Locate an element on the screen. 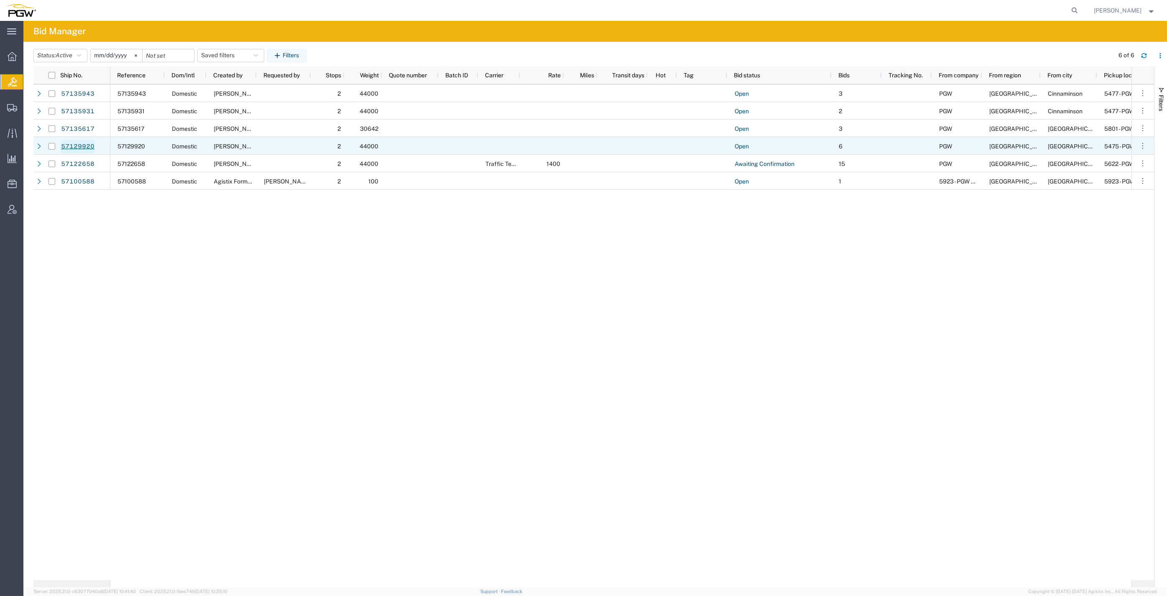 This screenshot has height=596, width=1167. span: 57135931 is located at coordinates (131, 111).